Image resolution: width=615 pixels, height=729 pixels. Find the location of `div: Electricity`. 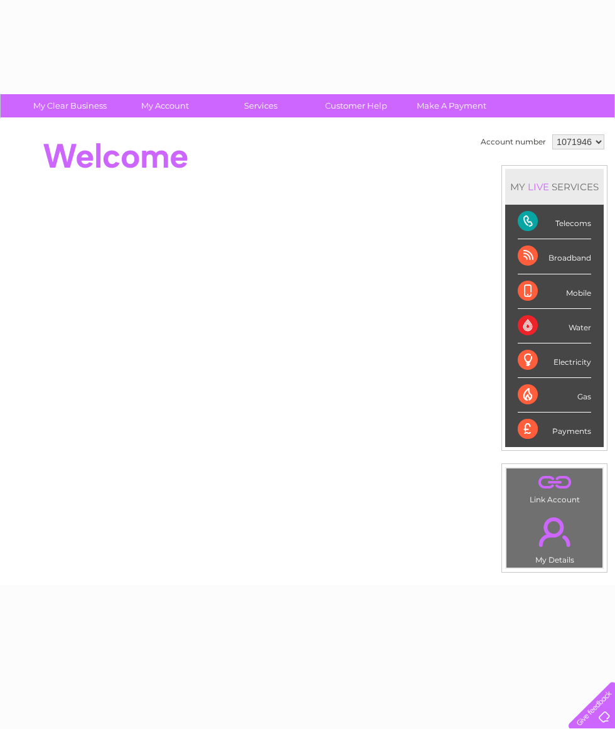

div: Electricity is located at coordinates (554, 360).